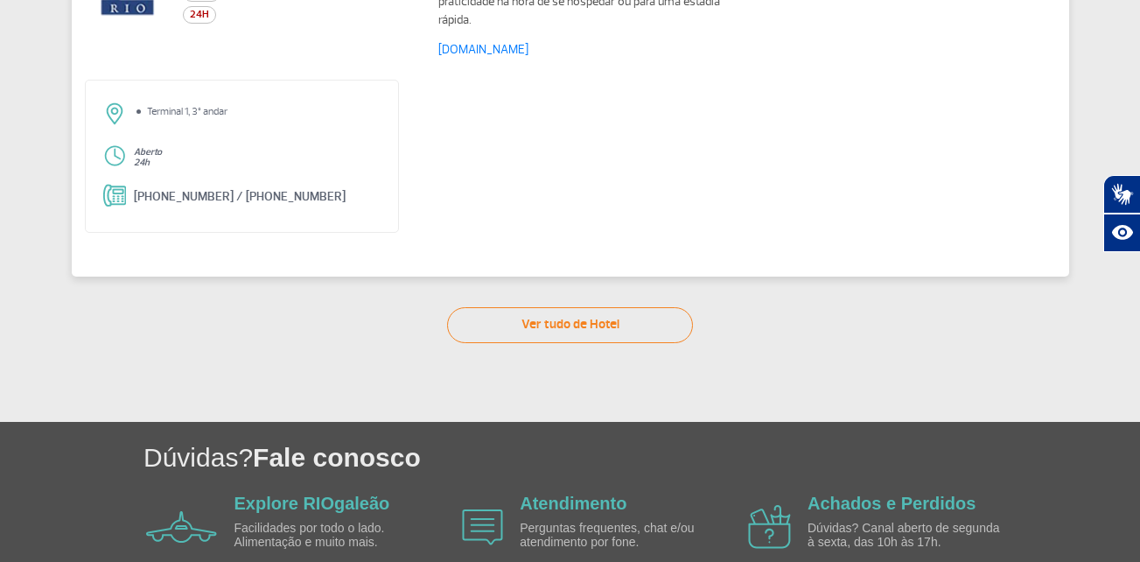 Image resolution: width=1140 pixels, height=562 pixels. Describe the element at coordinates (335, 534) in the screenshot. I see `p: Facilidades por todo o lado. Alimentação e muito mais.` at that location.